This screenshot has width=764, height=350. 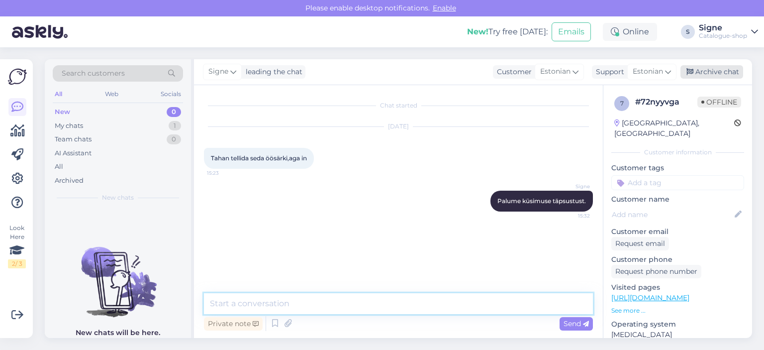 I want to click on p: See more ..., so click(x=678, y=310).